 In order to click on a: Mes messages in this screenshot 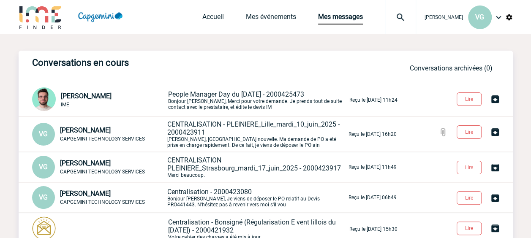, I will do `click(341, 19)`.